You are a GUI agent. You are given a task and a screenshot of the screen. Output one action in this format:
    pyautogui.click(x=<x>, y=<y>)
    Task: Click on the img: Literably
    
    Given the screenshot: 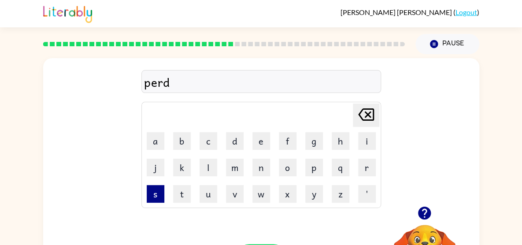 What is the action you would take?
    pyautogui.click(x=67, y=13)
    